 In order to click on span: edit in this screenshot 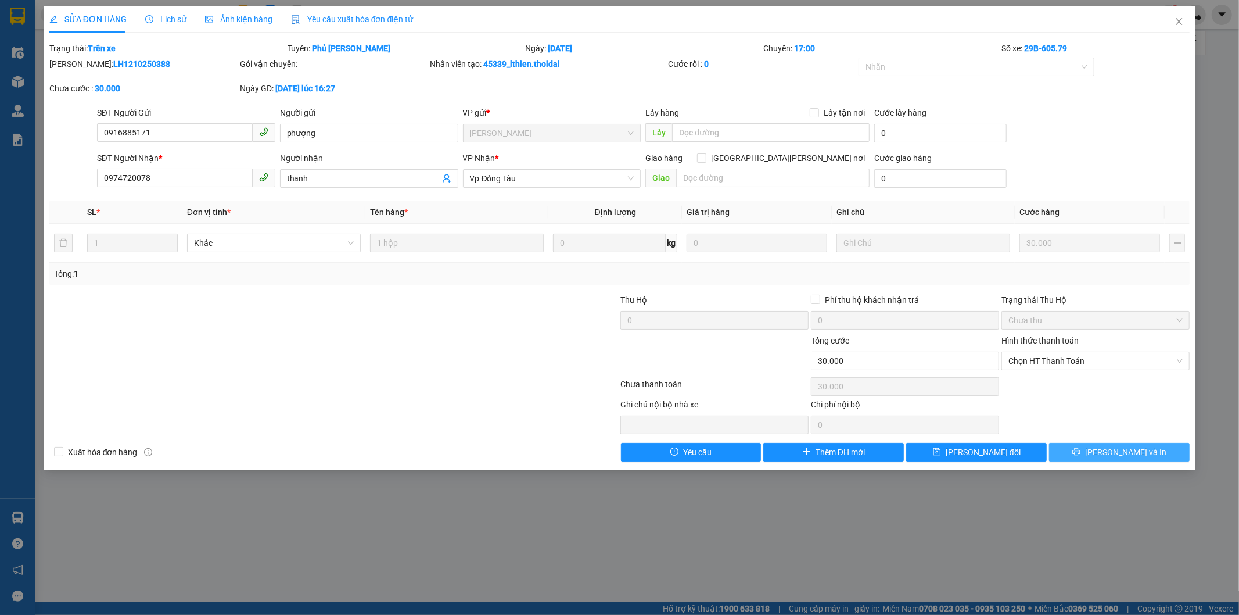, I will do `click(53, 19)`.